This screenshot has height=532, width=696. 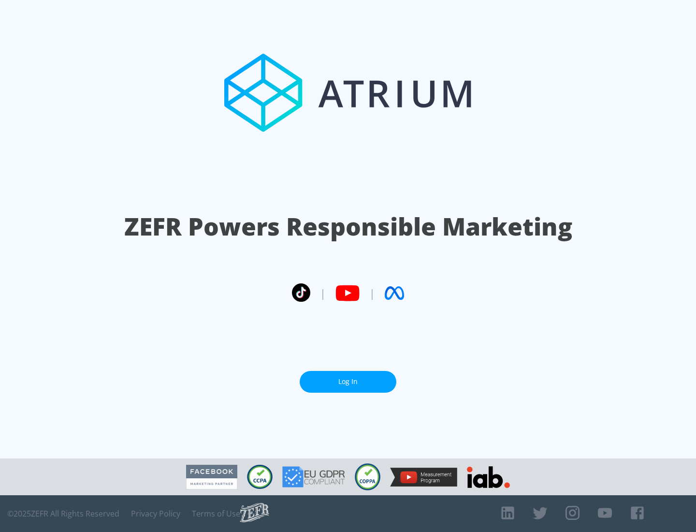 I want to click on a: Log In, so click(x=348, y=382).